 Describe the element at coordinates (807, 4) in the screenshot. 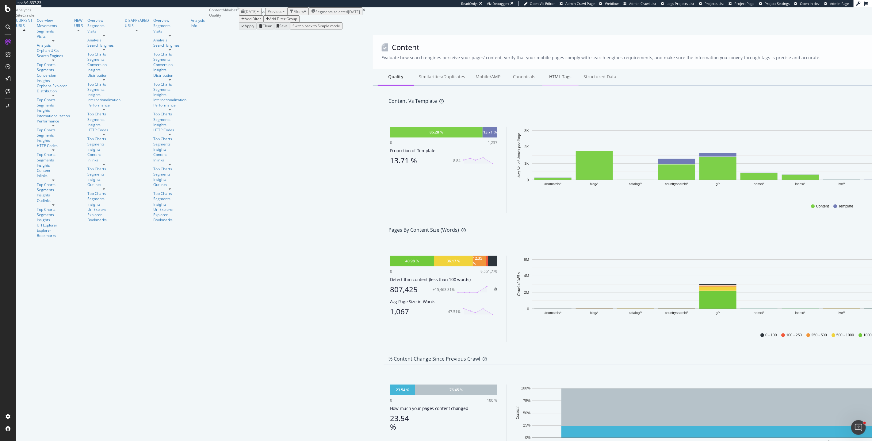

I see `a: Open in dev` at that location.